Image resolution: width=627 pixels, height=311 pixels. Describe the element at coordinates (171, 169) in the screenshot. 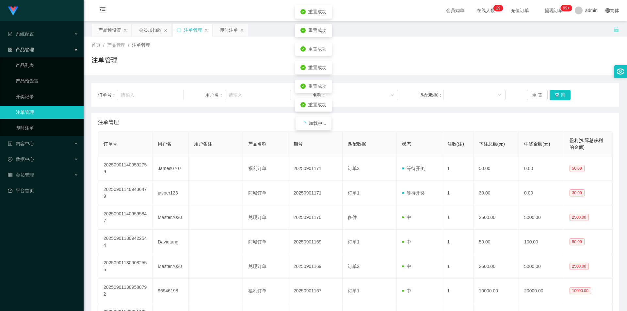

I see `td: James0707` at that location.